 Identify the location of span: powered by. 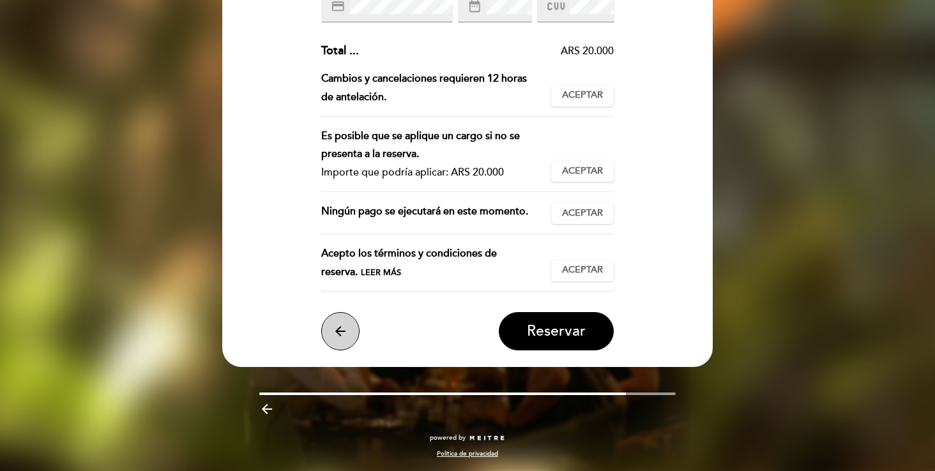
(448, 438).